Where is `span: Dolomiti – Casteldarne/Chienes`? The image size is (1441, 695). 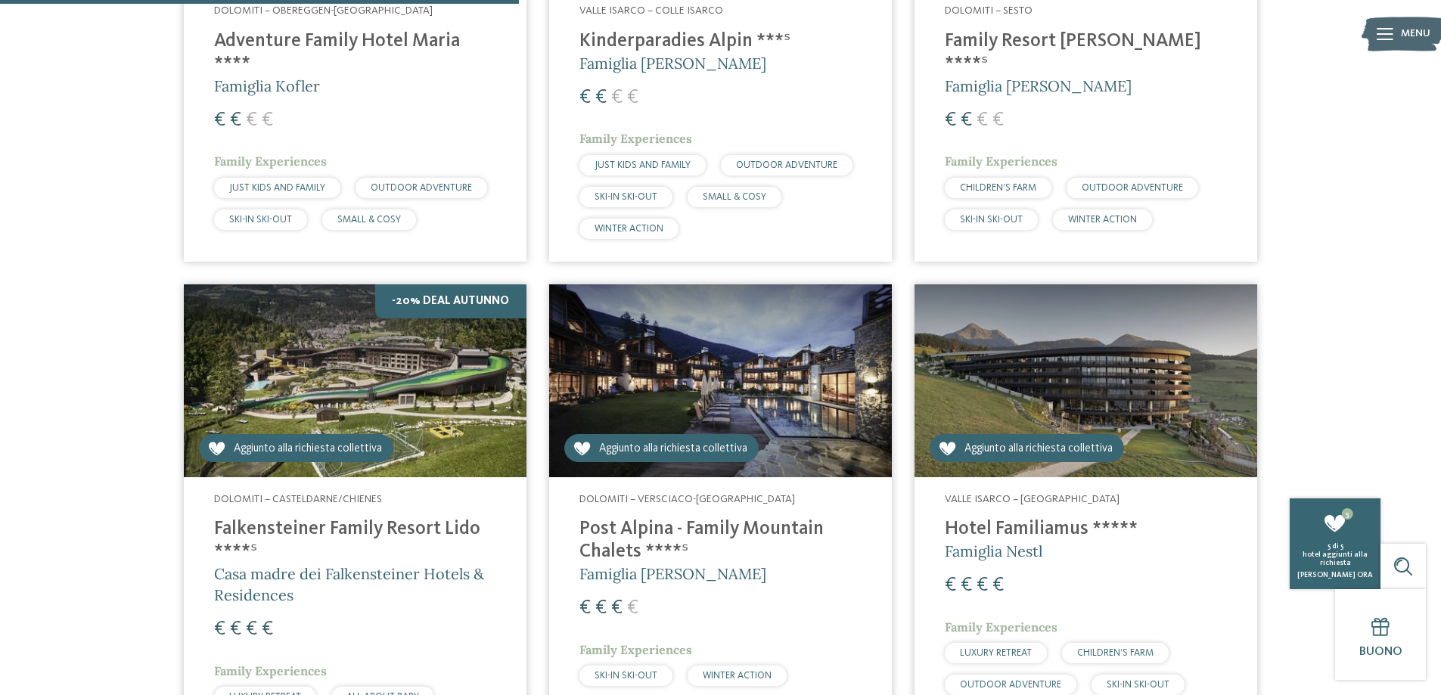 span: Dolomiti – Casteldarne/Chienes is located at coordinates (298, 499).